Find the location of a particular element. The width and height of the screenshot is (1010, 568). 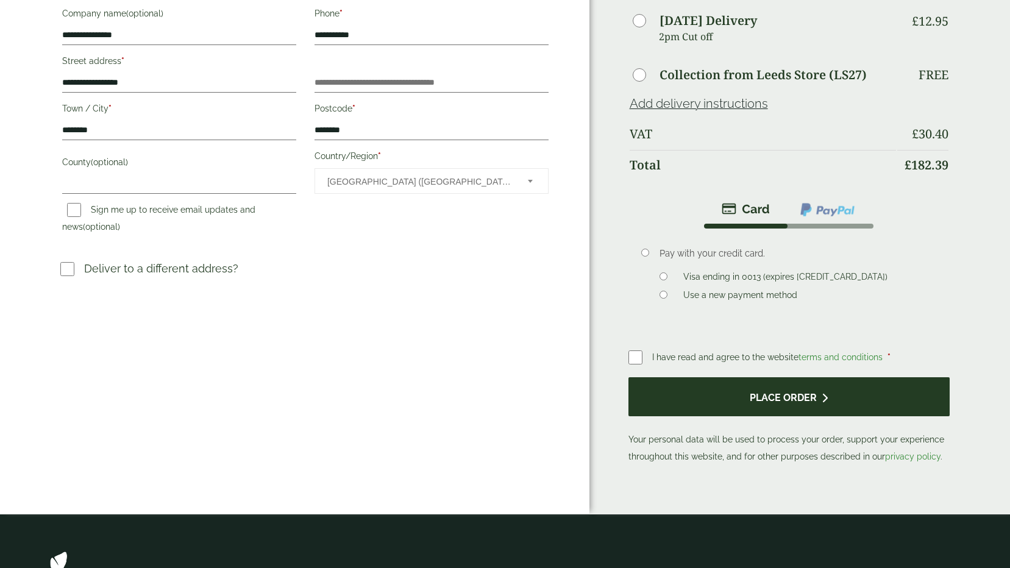

p: Your personal data will be used to process your order, support your experience throughout this we... is located at coordinates (788, 421).